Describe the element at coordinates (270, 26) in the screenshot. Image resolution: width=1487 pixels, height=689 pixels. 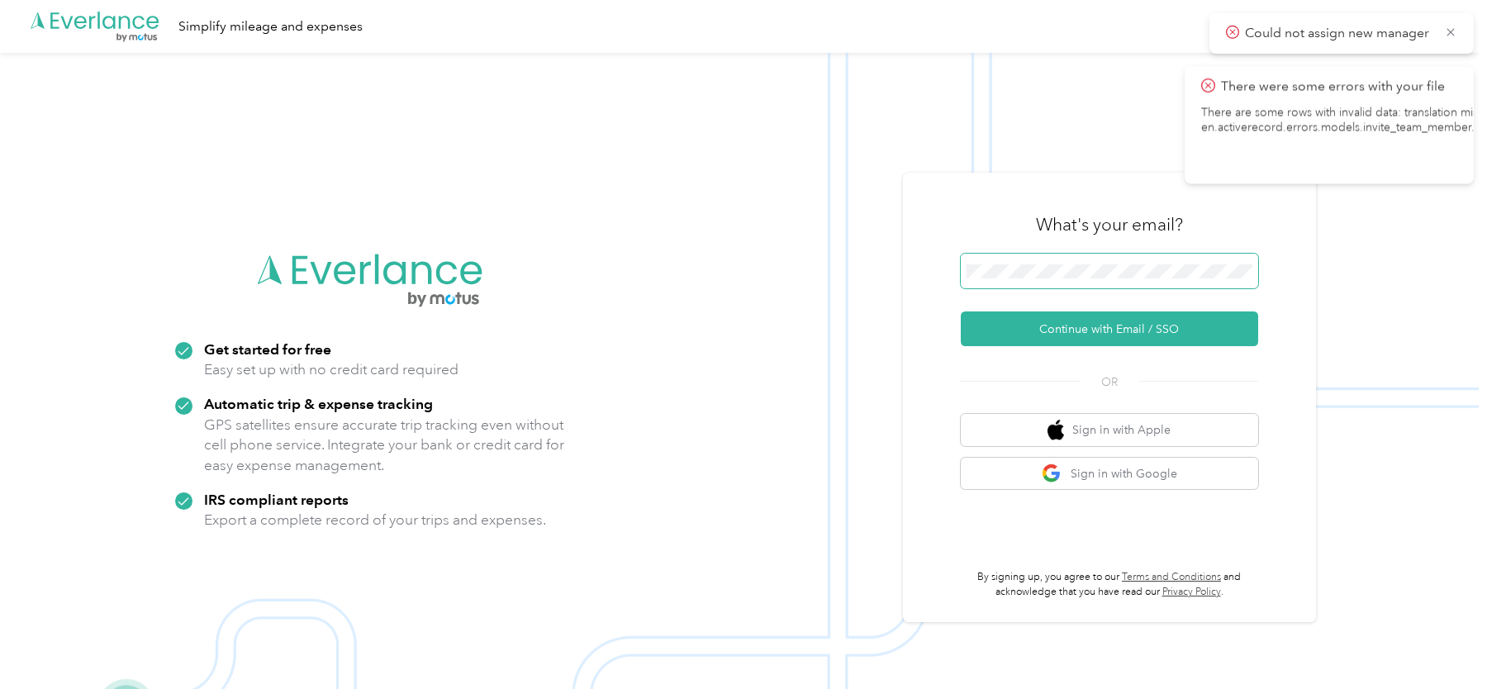
I see `div: Simplify mileage and expenses` at that location.